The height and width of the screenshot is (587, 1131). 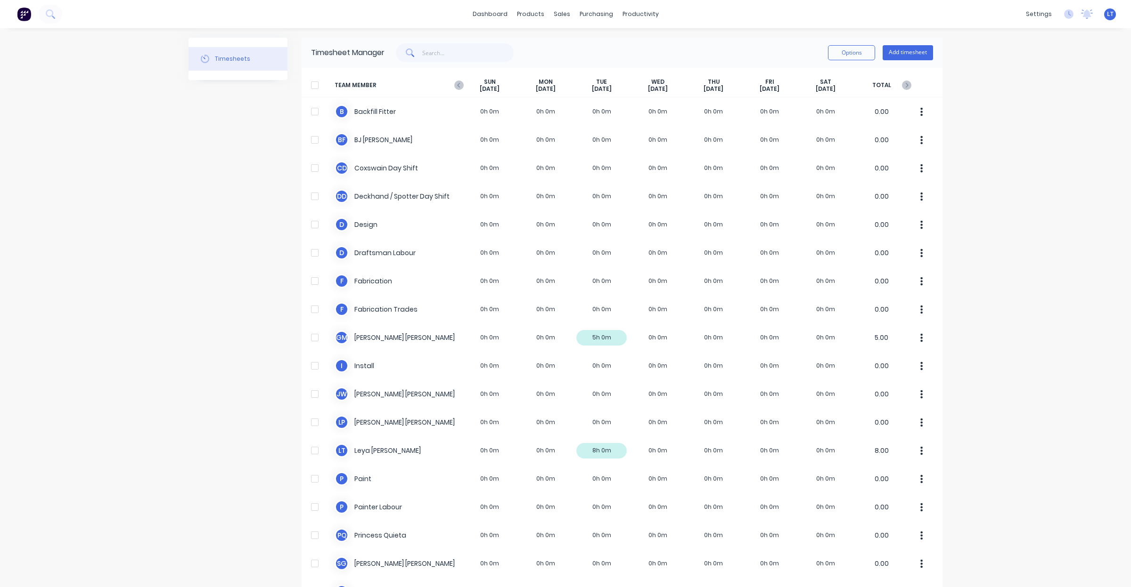 I want to click on div: productivity, so click(x=640, y=14).